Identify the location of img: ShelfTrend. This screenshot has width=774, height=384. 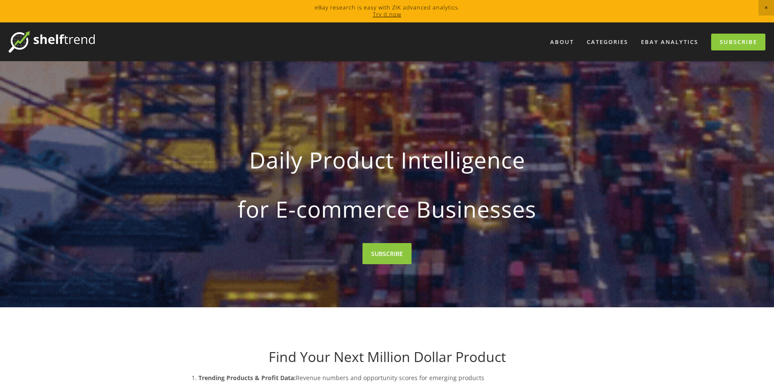
(52, 42).